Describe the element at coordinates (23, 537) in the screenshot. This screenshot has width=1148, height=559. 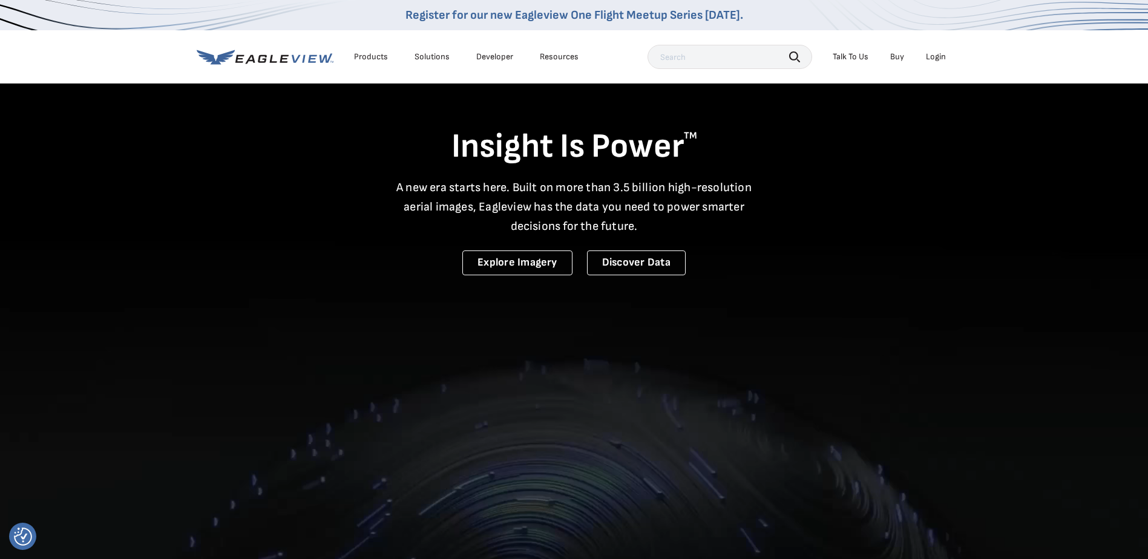
I see `button: Consent Preferences` at that location.